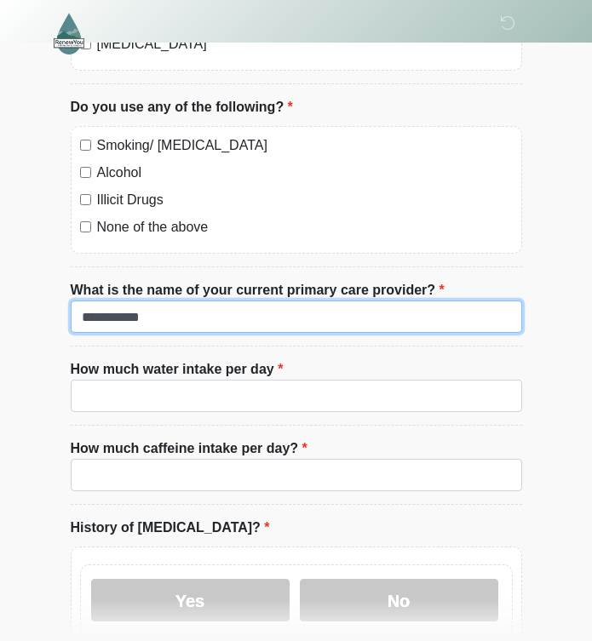  Describe the element at coordinates (305, 227) in the screenshot. I see `label: None of the above` at that location.